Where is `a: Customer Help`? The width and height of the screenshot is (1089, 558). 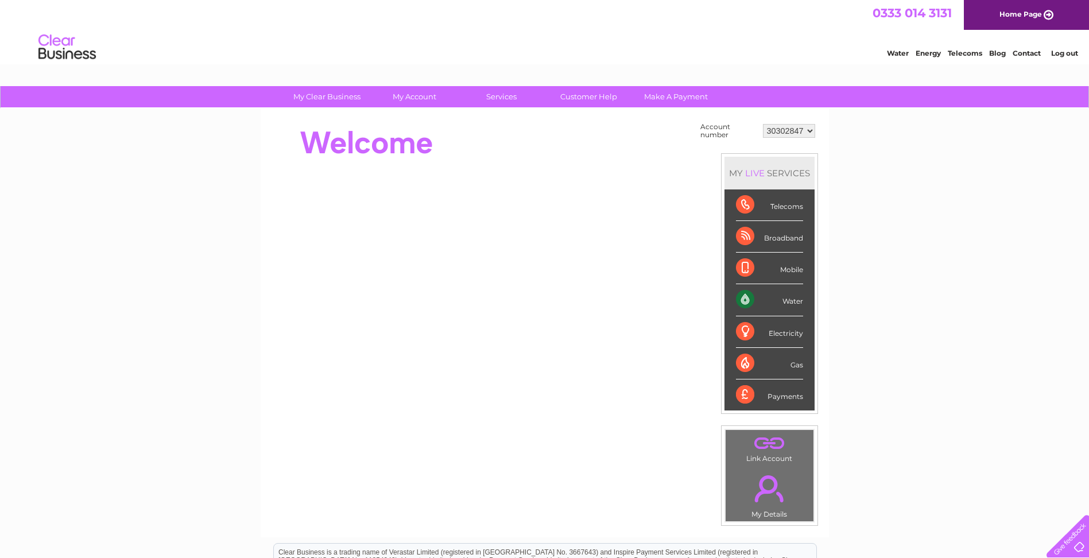 a: Customer Help is located at coordinates (588, 96).